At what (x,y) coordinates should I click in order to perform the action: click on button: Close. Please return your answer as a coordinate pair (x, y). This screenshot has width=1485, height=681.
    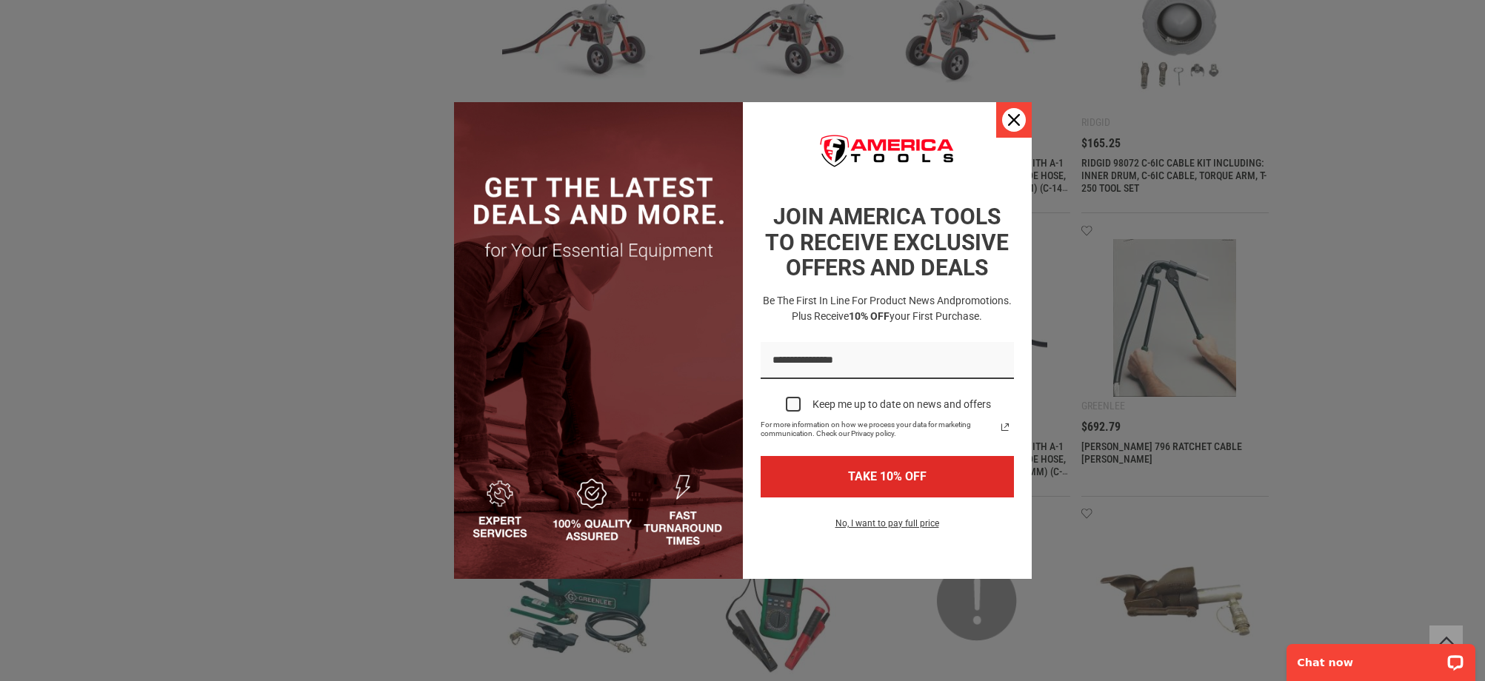
    Looking at the image, I should click on (1014, 120).